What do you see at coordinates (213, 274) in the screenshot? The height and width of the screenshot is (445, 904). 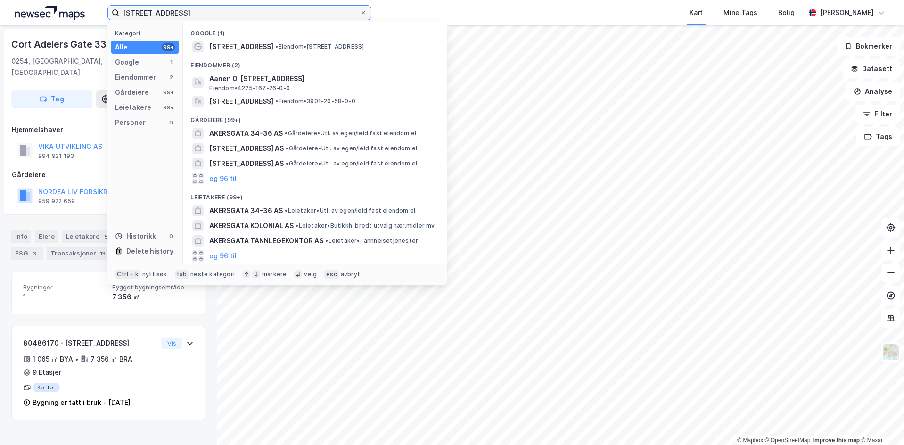 I see `div: neste kategori` at bounding box center [213, 274].